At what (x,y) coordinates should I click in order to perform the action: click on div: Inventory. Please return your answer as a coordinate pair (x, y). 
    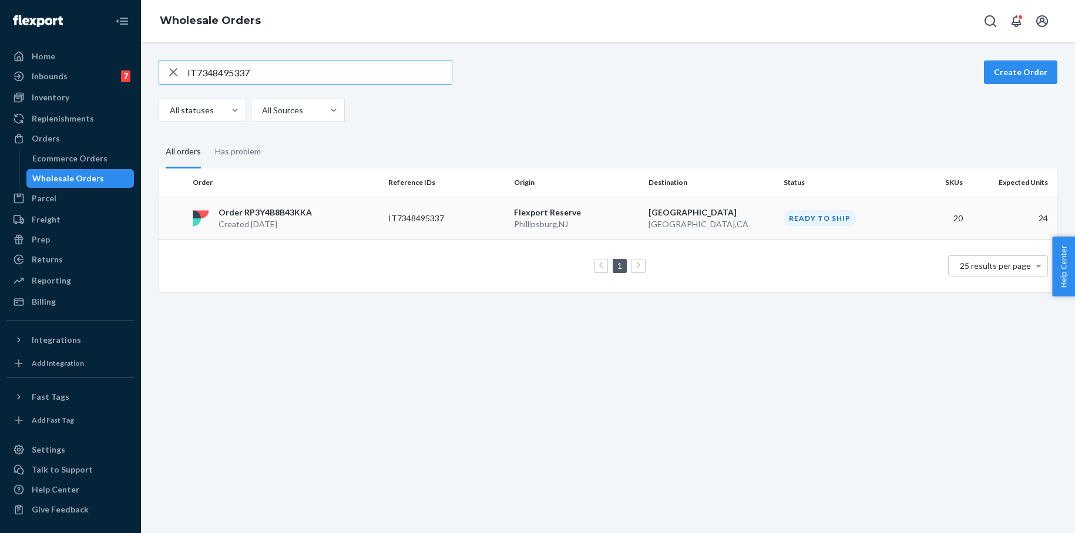
    Looking at the image, I should click on (51, 97).